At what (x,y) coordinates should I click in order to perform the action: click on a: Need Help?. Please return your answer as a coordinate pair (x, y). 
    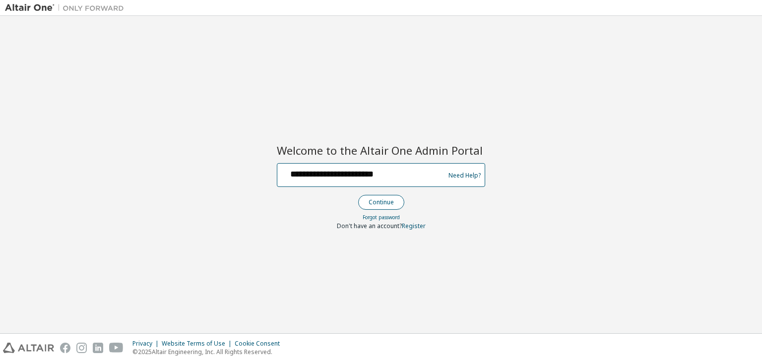
    Looking at the image, I should click on (465, 175).